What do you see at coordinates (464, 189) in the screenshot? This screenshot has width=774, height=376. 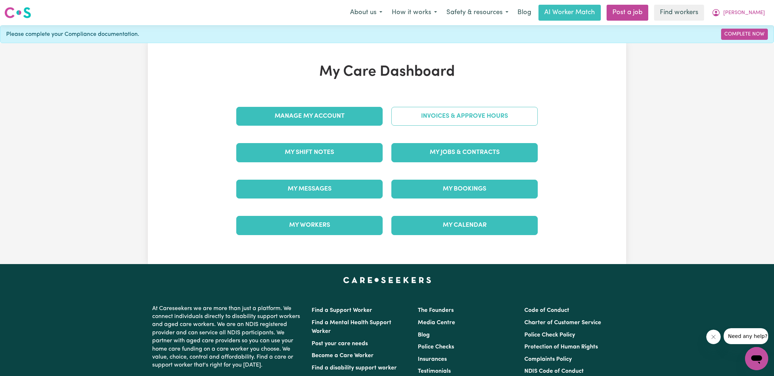 I see `a: My Bookings` at bounding box center [464, 189].